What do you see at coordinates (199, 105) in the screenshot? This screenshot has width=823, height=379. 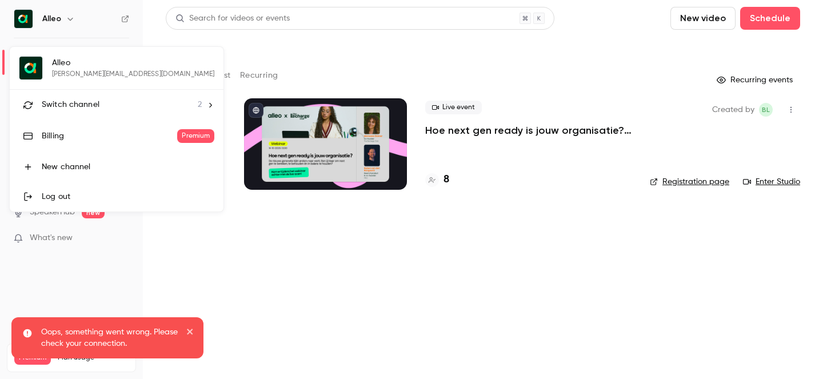 I see `span: 2` at bounding box center [199, 105].